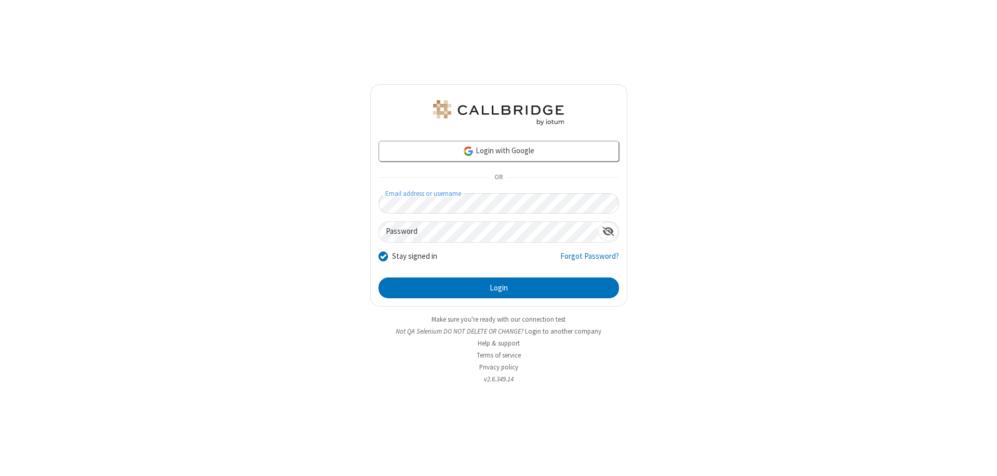 The height and width of the screenshot is (476, 997). What do you see at coordinates (498, 343) in the screenshot?
I see `a: Help & support` at bounding box center [498, 343].